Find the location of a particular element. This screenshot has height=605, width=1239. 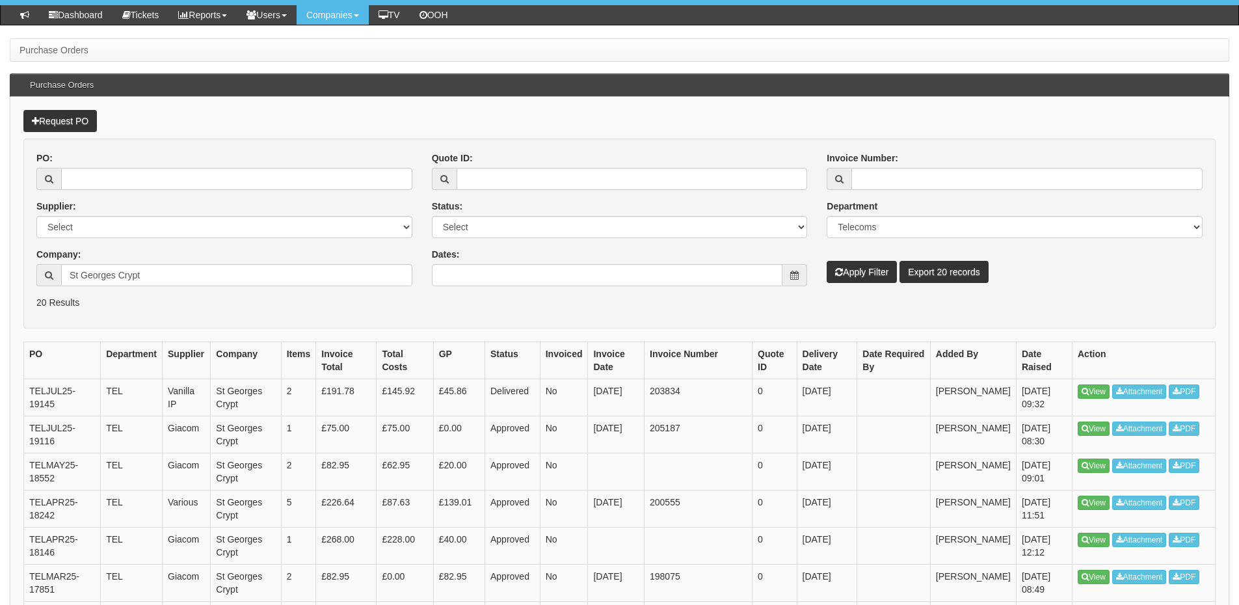

a: Users is located at coordinates (267, 15).